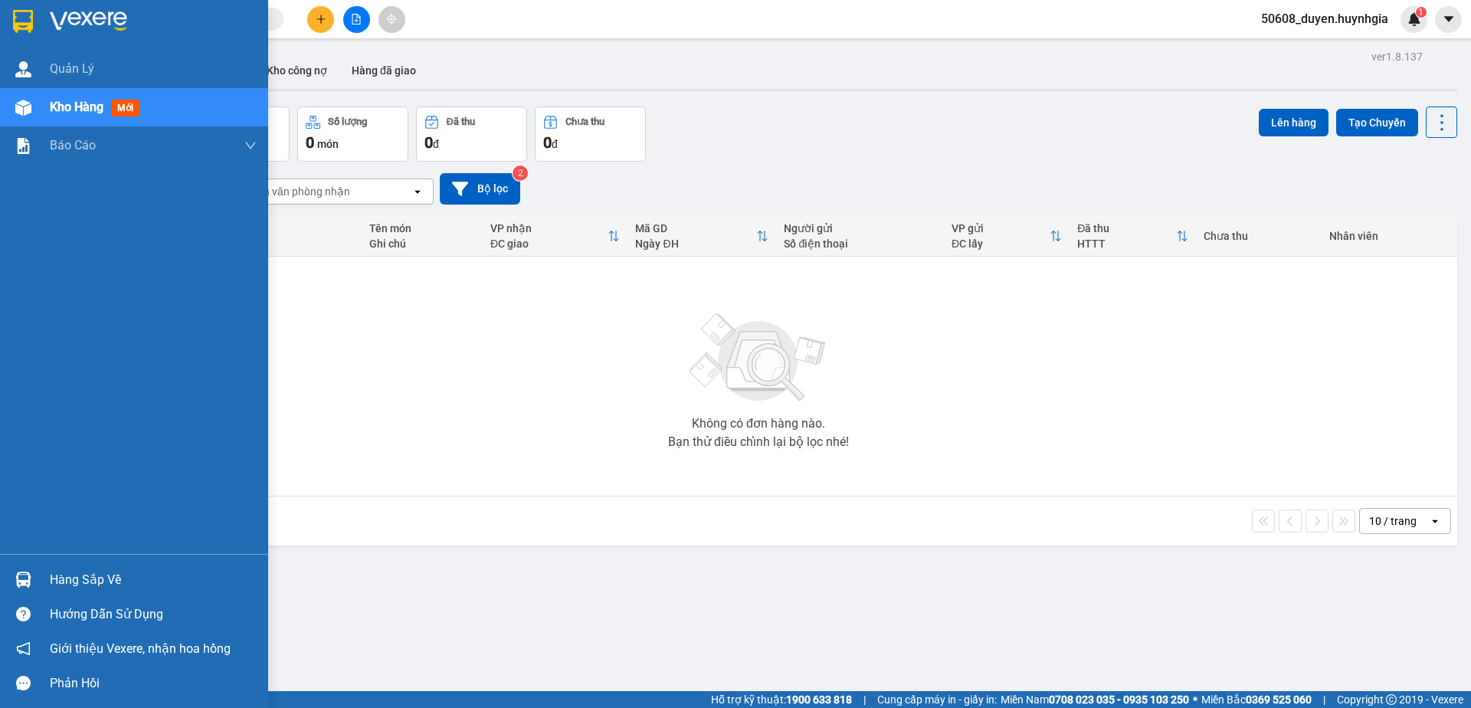 This screenshot has width=1471, height=708. I want to click on div: 10 / trang, so click(1393, 521).